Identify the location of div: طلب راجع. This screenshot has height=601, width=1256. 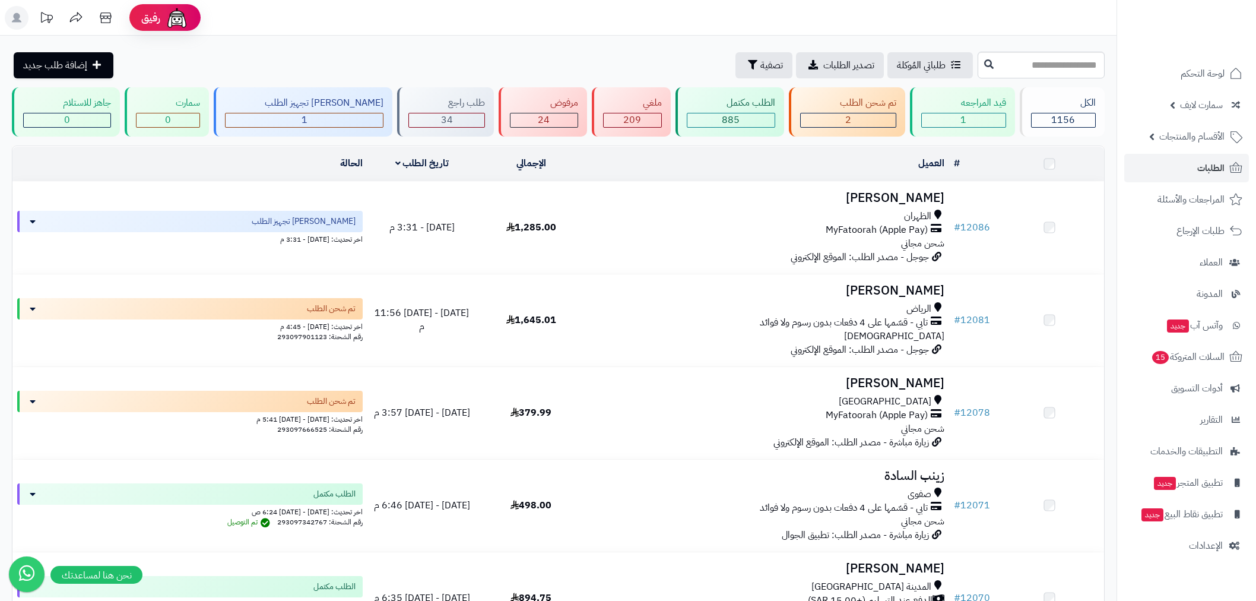
(446, 103).